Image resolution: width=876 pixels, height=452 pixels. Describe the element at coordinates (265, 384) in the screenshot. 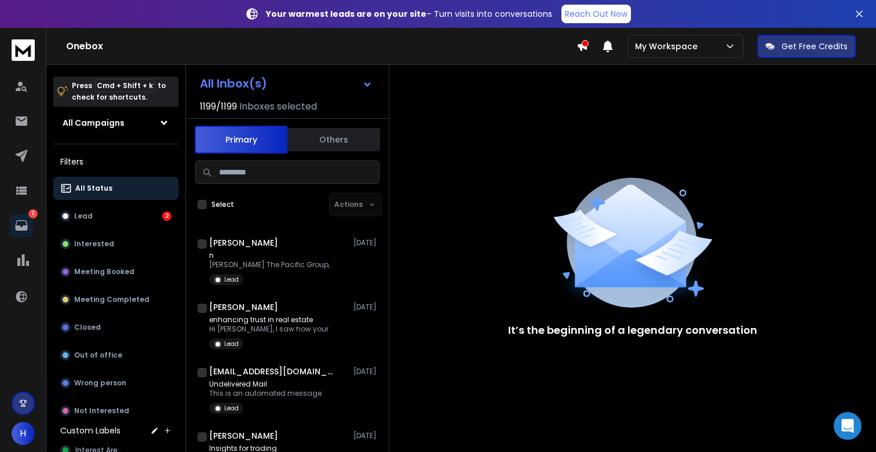

I see `p: Undelivered Mail` at that location.